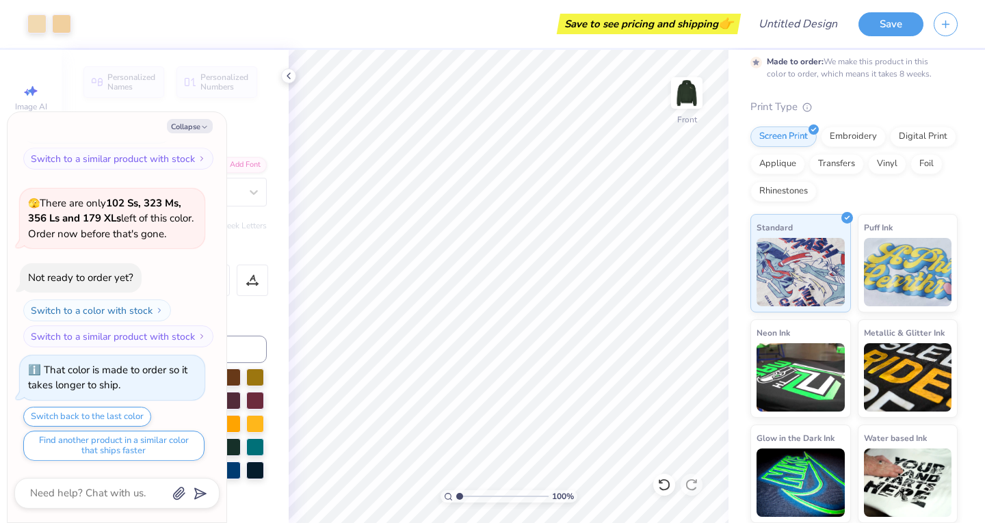 This screenshot has width=985, height=523. What do you see at coordinates (113, 446) in the screenshot?
I see `button: Find another product in a similar color that ships faster` at bounding box center [113, 446].